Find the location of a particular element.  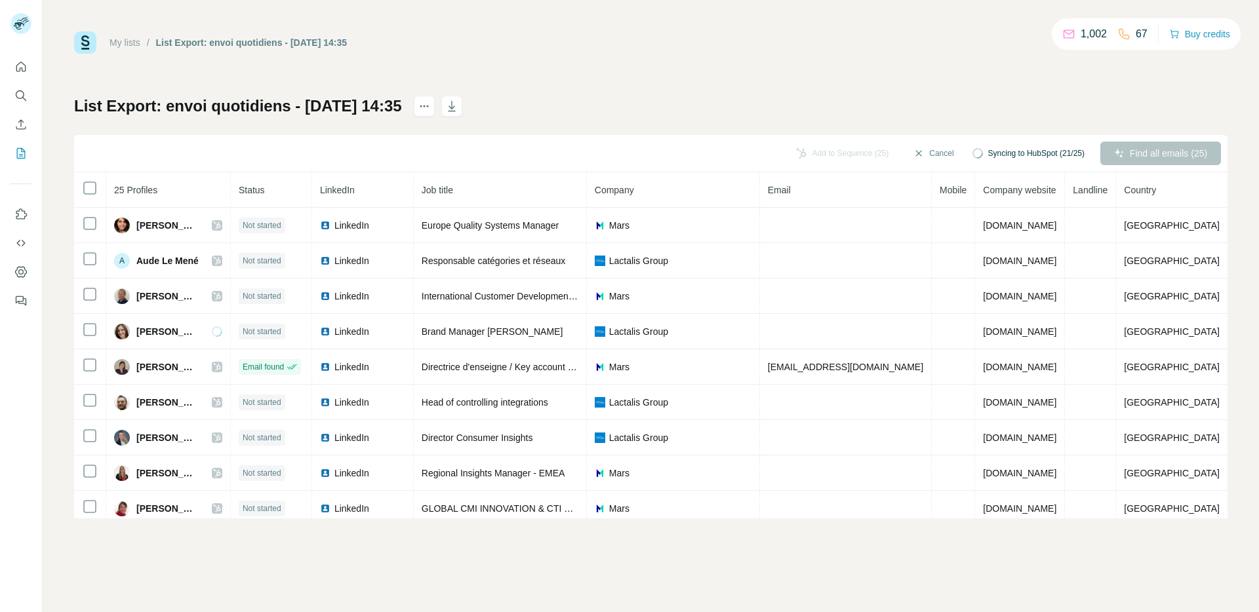

span: Job title is located at coordinates (437, 190).